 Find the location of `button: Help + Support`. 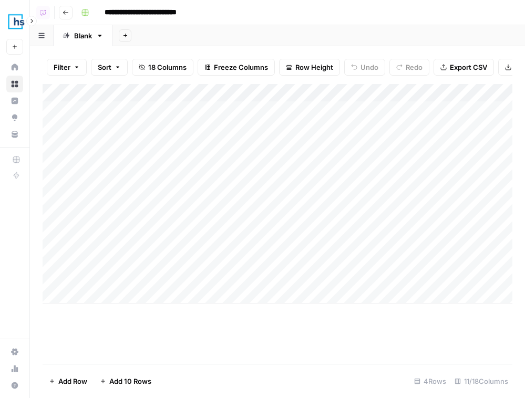

button: Help + Support is located at coordinates (15, 386).